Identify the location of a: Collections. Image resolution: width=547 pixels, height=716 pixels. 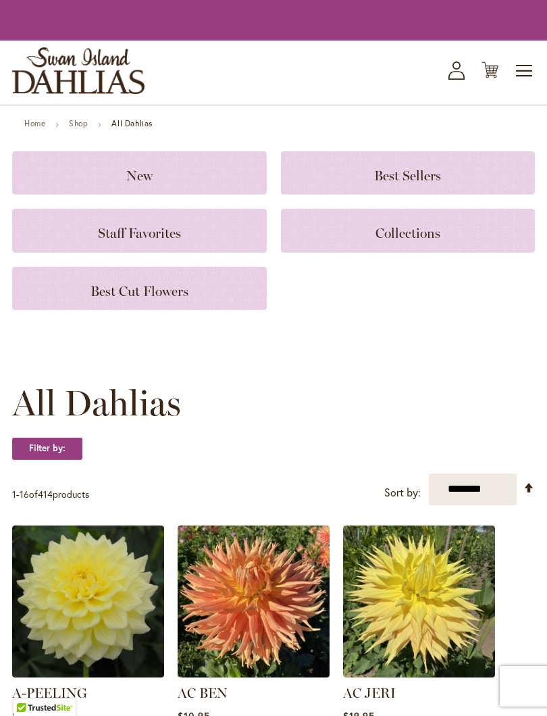
(408, 230).